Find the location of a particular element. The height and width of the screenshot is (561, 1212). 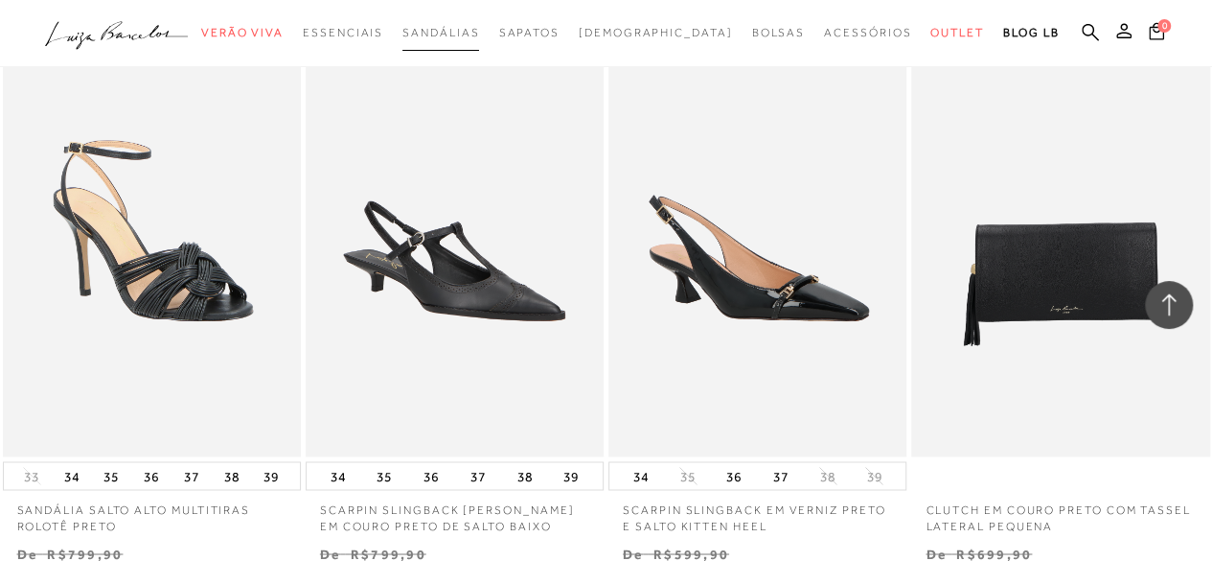

span: Outlet is located at coordinates (957, 33).